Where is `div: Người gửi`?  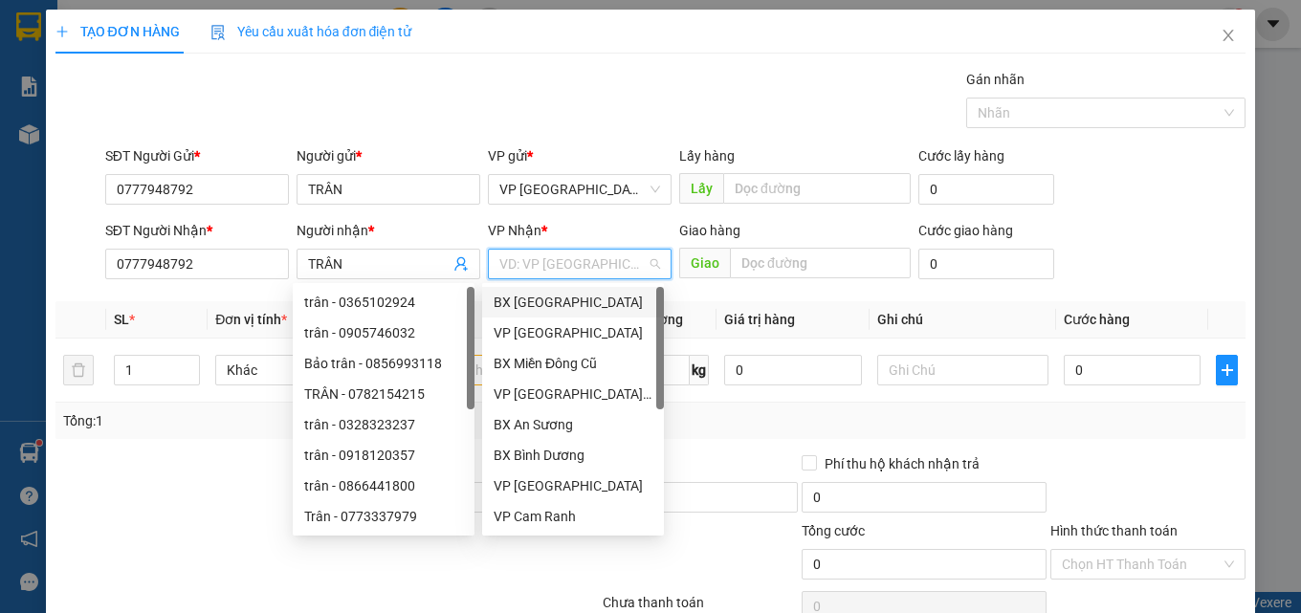 div: Người gửi is located at coordinates (388, 156).